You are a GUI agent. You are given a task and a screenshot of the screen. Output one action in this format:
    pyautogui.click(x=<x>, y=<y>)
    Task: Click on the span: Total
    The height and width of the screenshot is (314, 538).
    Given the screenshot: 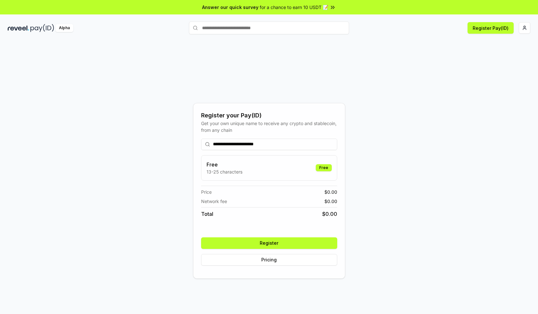 What is the action you would take?
    pyautogui.click(x=207, y=214)
    